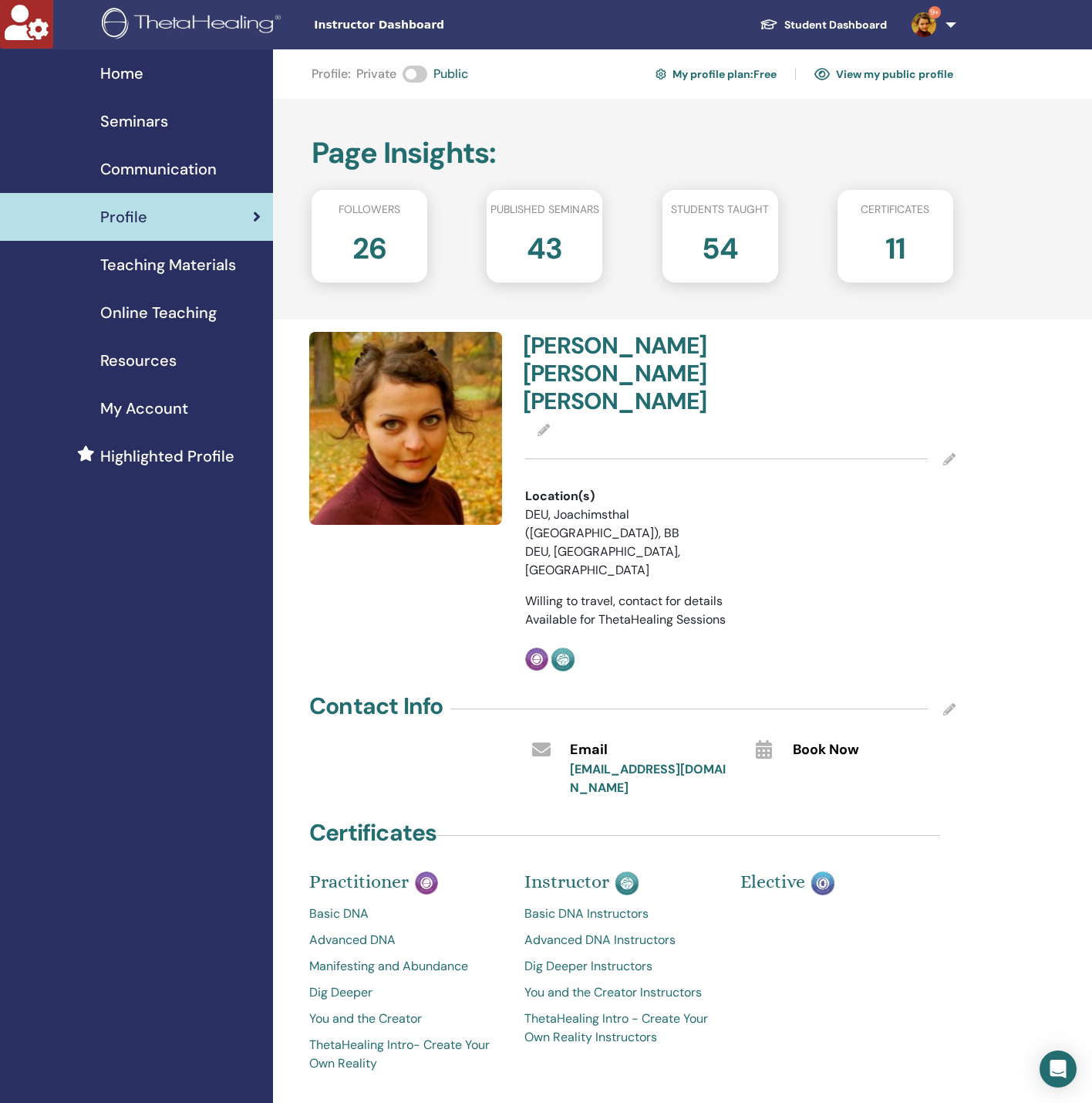 Image resolution: width=1092 pixels, height=1103 pixels. What do you see at coordinates (405, 939) in the screenshot?
I see `a: Advanced DNA` at bounding box center [405, 939].